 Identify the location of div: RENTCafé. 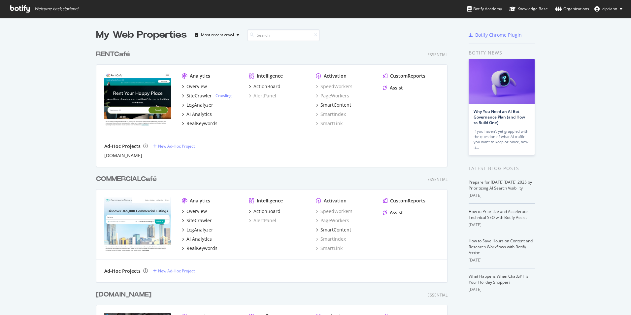
(113, 54).